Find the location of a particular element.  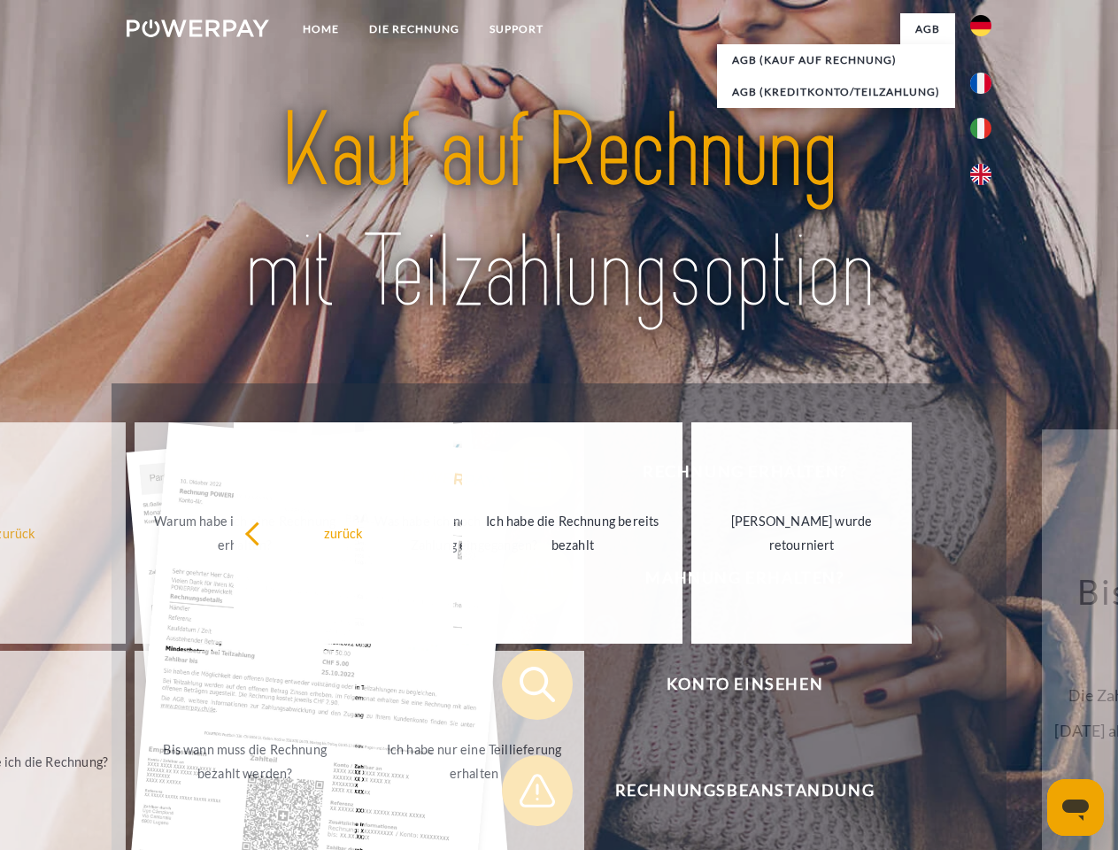

img: de is located at coordinates (981, 26).